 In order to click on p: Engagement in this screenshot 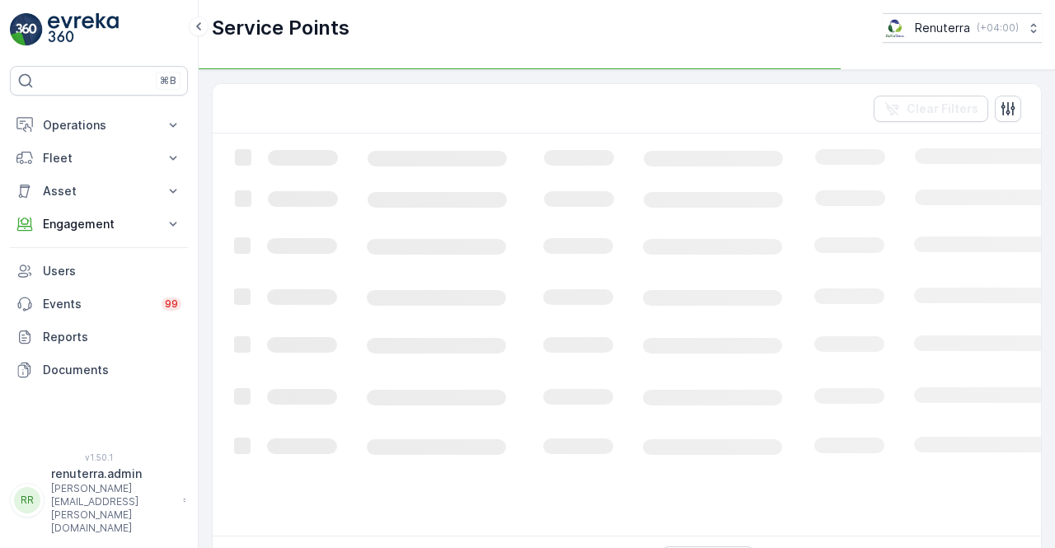, I will do `click(99, 224)`.